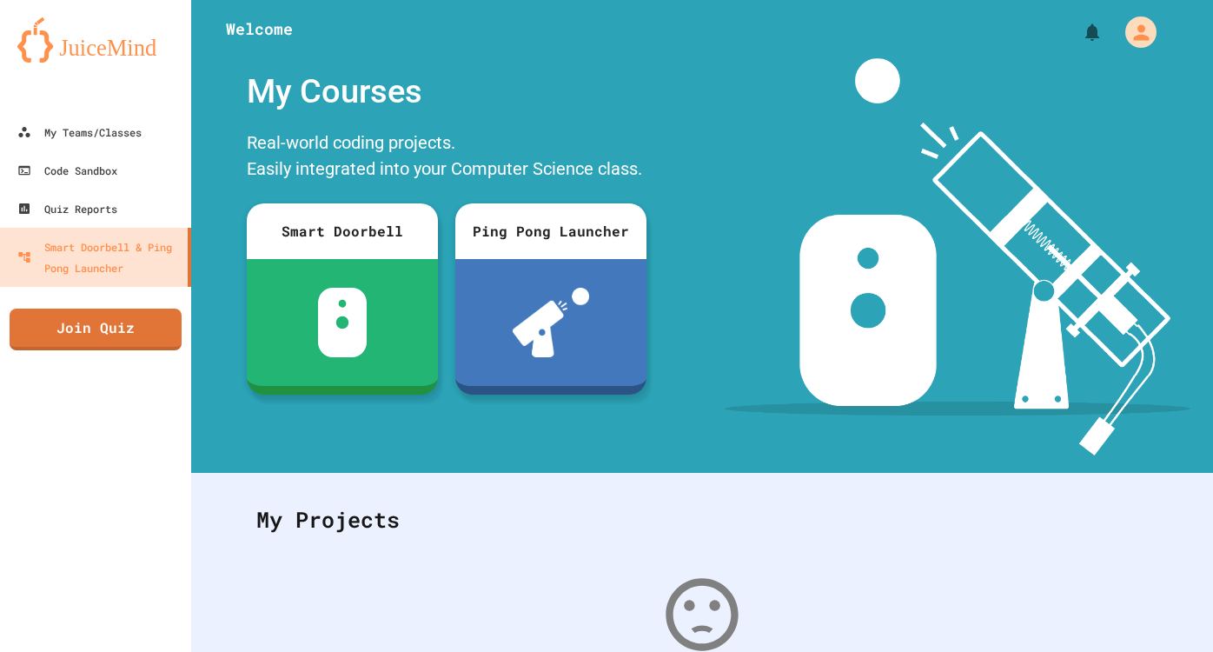 This screenshot has height=652, width=1213. I want to click on div: Real-world coding projects. Easily integrated into your Computer Science class., so click(447, 157).